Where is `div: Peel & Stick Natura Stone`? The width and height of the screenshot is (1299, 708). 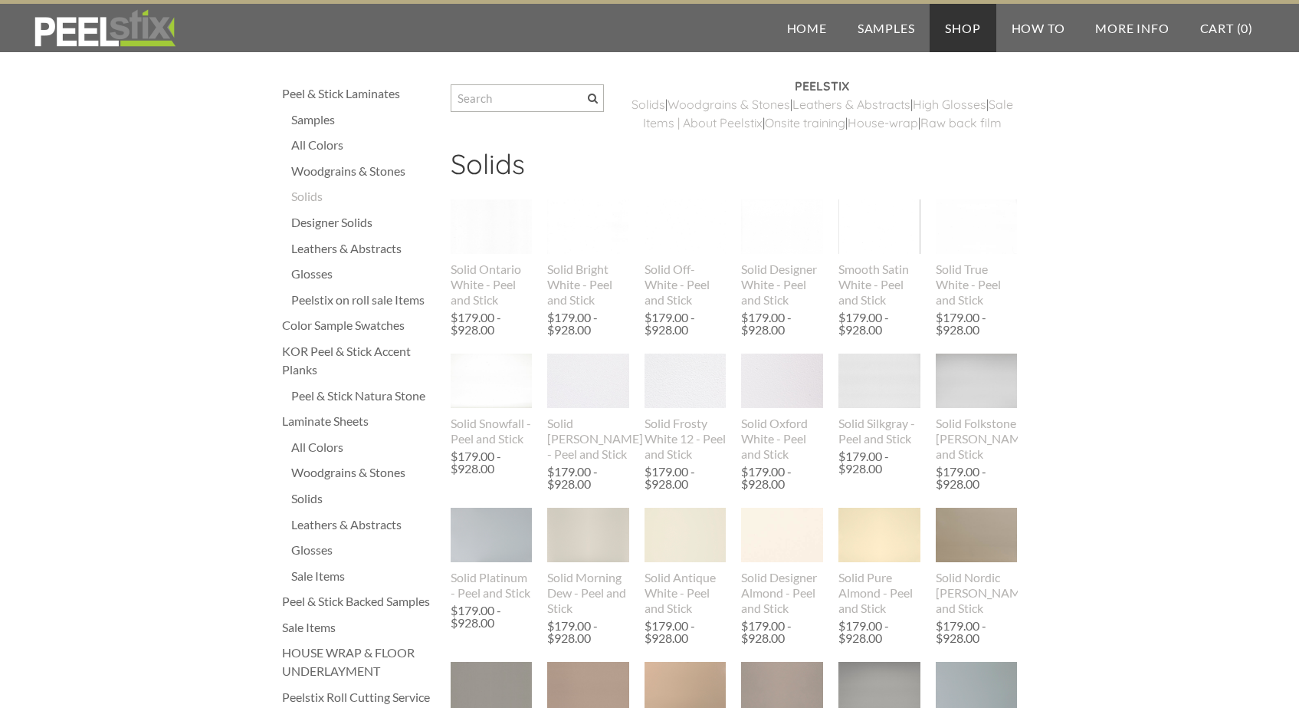
div: Peel & Stick Natura Stone is located at coordinates (363, 396).